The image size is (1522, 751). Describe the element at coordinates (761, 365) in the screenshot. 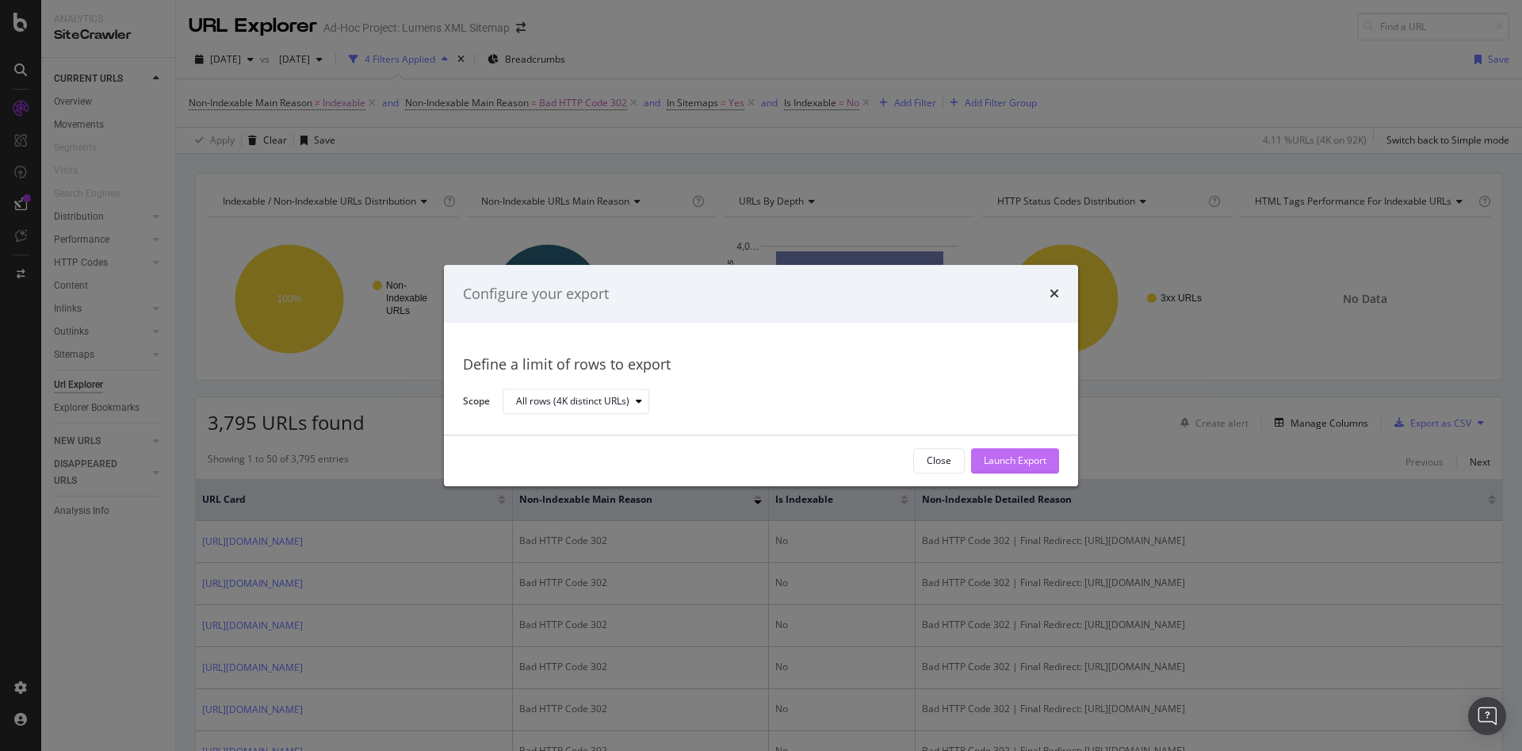

I see `div: Define a limit of rows to export` at that location.